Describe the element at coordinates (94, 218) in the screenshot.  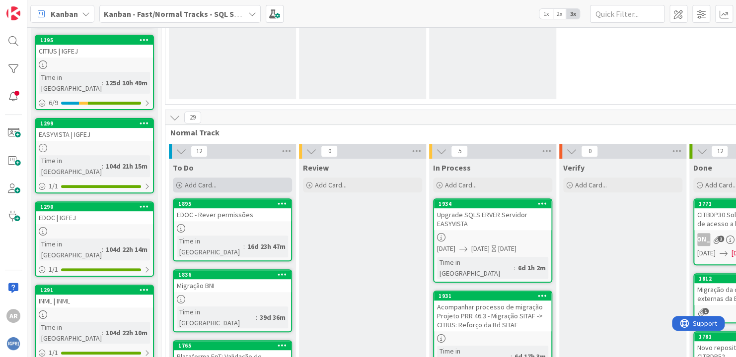
I see `div: EDOC | IGFEJ` at that location.